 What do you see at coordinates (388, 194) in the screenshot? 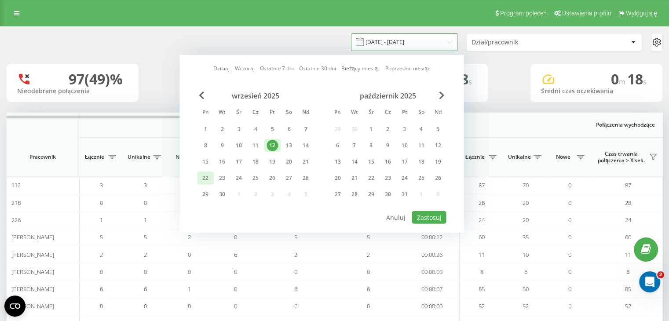
I see `div: czw 30 paź 2025` at bounding box center [388, 194].